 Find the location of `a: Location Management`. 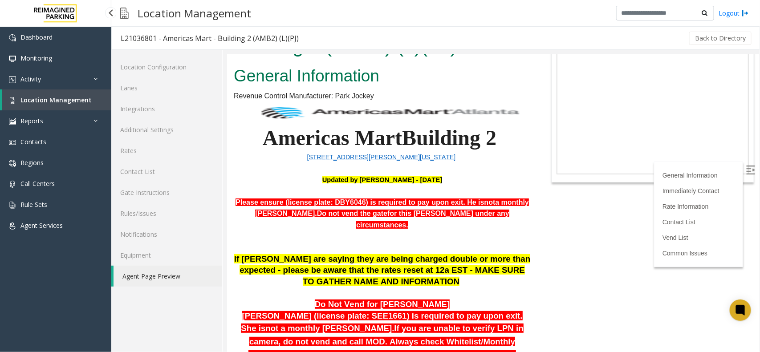

a: Location Management is located at coordinates (57, 100).